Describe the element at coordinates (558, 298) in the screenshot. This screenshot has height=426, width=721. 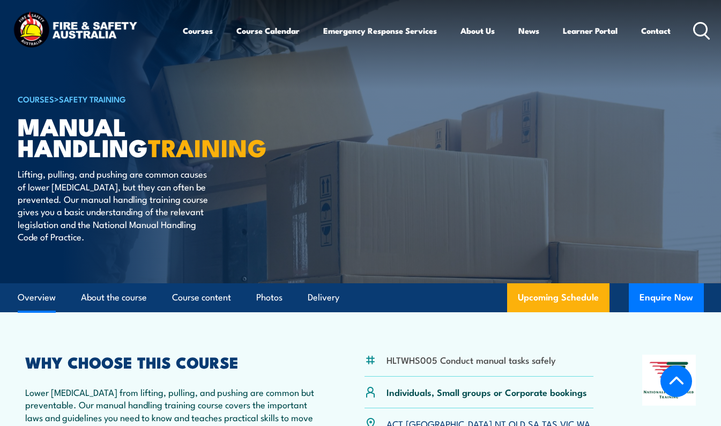
I see `a: Upcoming Schedule` at that location.